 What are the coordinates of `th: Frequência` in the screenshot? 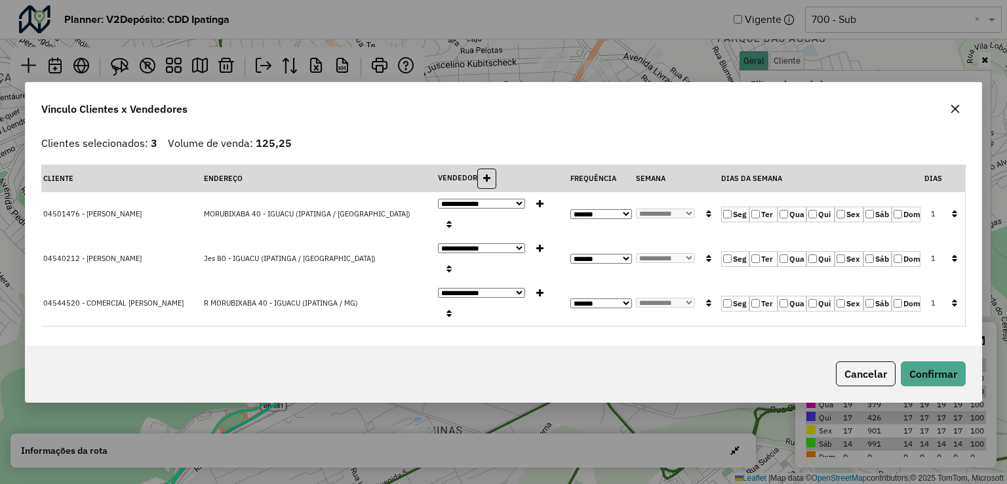 It's located at (601, 178).